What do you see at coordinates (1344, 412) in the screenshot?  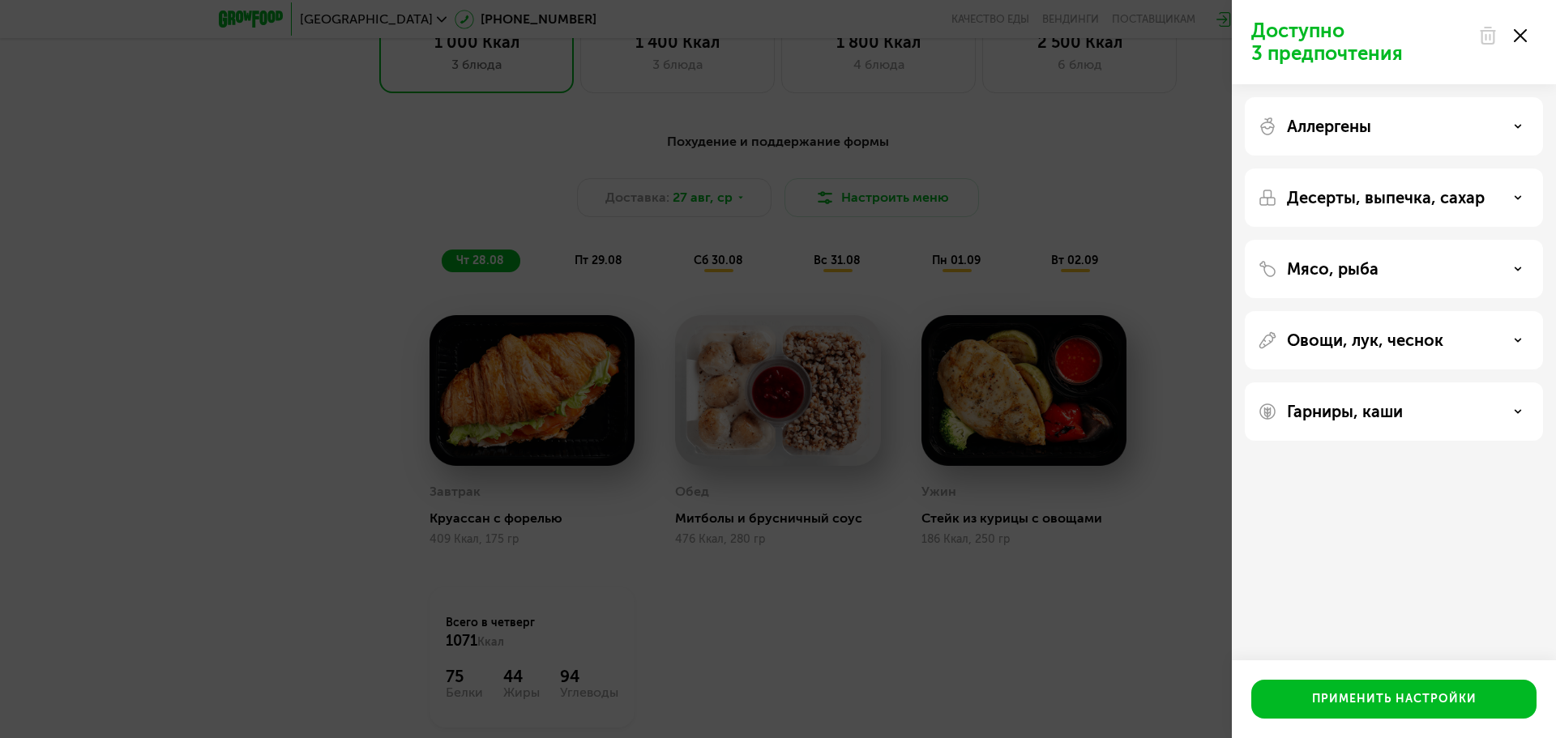 I see `p: Гарниры, каши` at bounding box center [1344, 412].